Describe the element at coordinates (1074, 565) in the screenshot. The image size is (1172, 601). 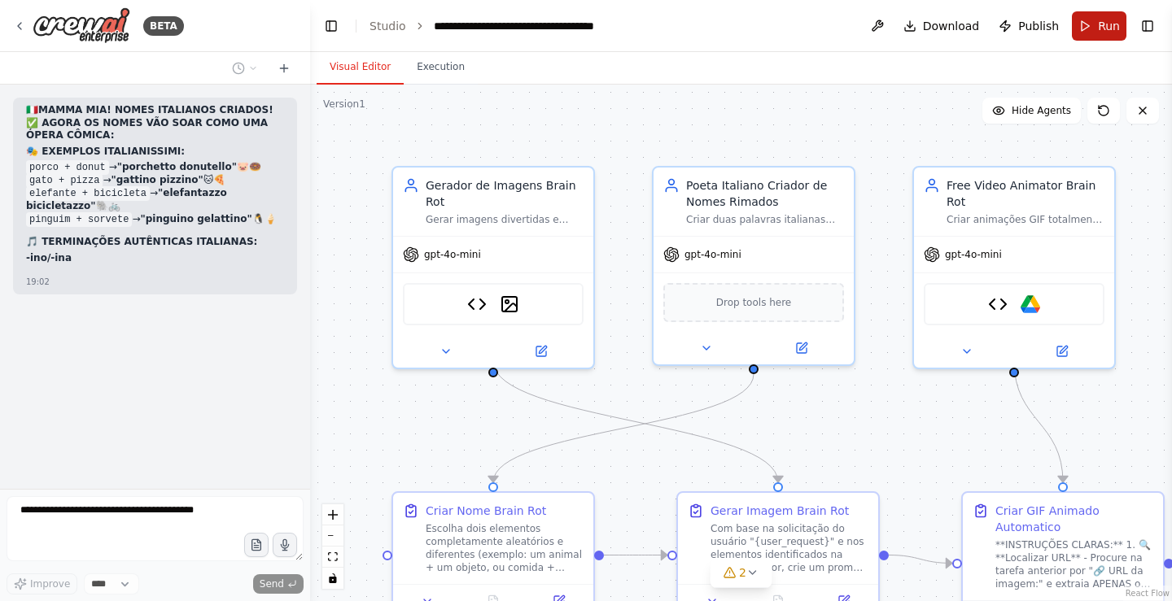
I see `div: **INSTRUÇÕES CLARAS:** 1. 🔍 **Localizar URL** - Procure na tarefa anterior por "🔗 URL da imagem:"...` at that location.